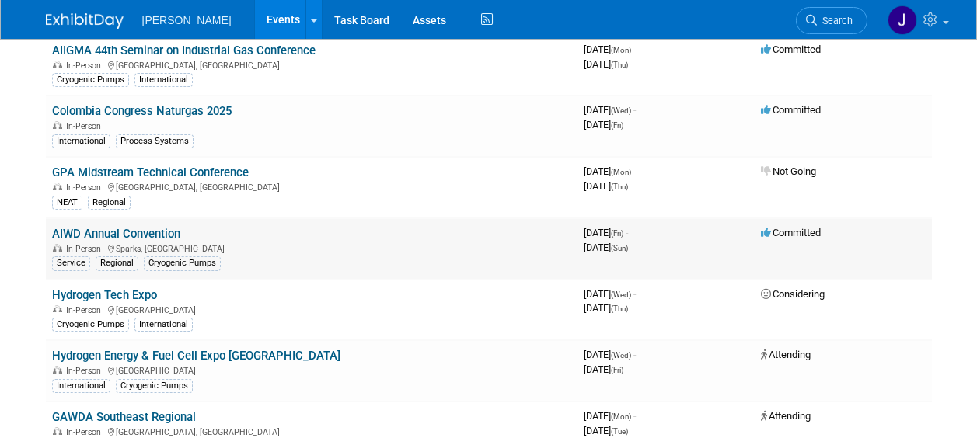  What do you see at coordinates (902, 20) in the screenshot?
I see `img: Jennifer Cheatham` at bounding box center [902, 20].